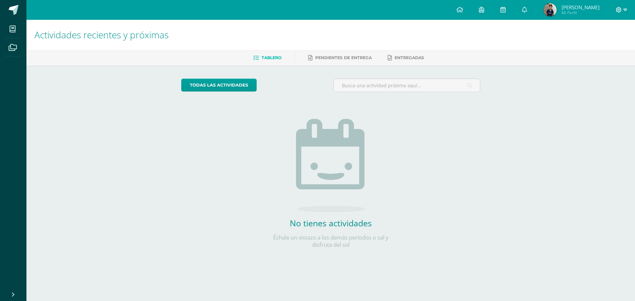 Image resolution: width=635 pixels, height=301 pixels. Describe the element at coordinates (331, 242) in the screenshot. I see `p: Échale un vistazo a los demás períodos o sal y disfruta del sol` at that location.